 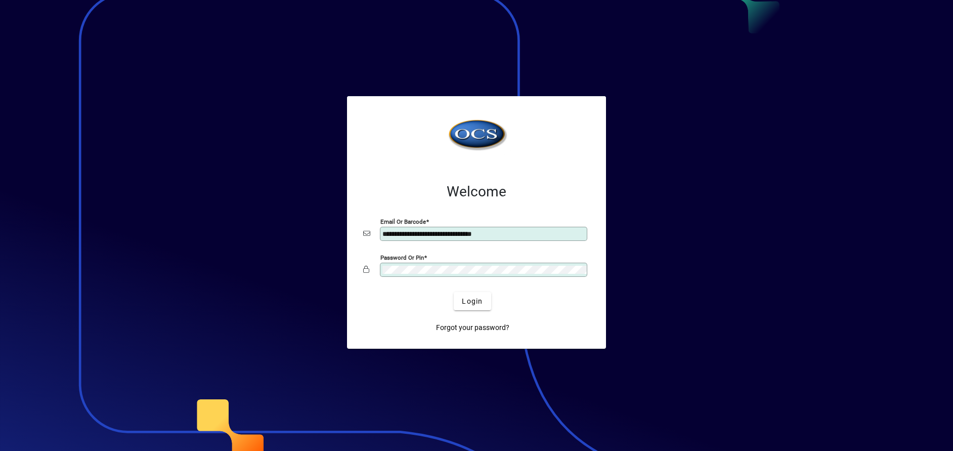 I want to click on button: Login, so click(x=472, y=301).